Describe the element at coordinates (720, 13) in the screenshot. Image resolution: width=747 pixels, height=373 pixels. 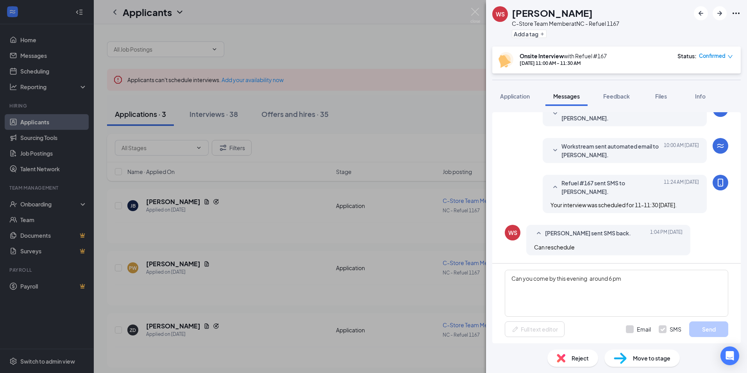
I see `svg: ArrowRight` at that location.